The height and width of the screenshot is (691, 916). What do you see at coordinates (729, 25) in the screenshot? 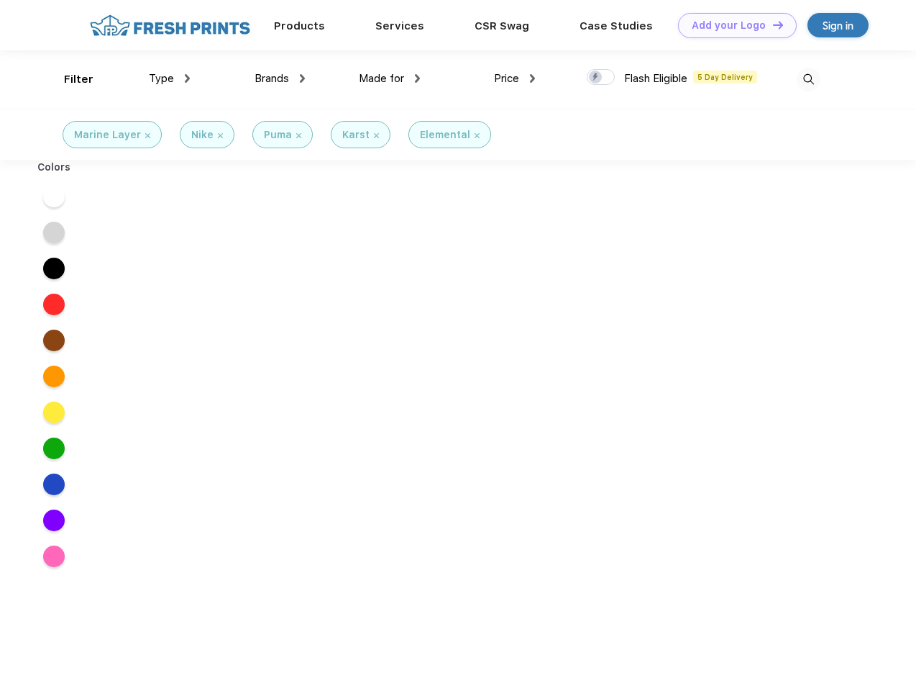
I see `div: Add your Logo` at bounding box center [729, 25].